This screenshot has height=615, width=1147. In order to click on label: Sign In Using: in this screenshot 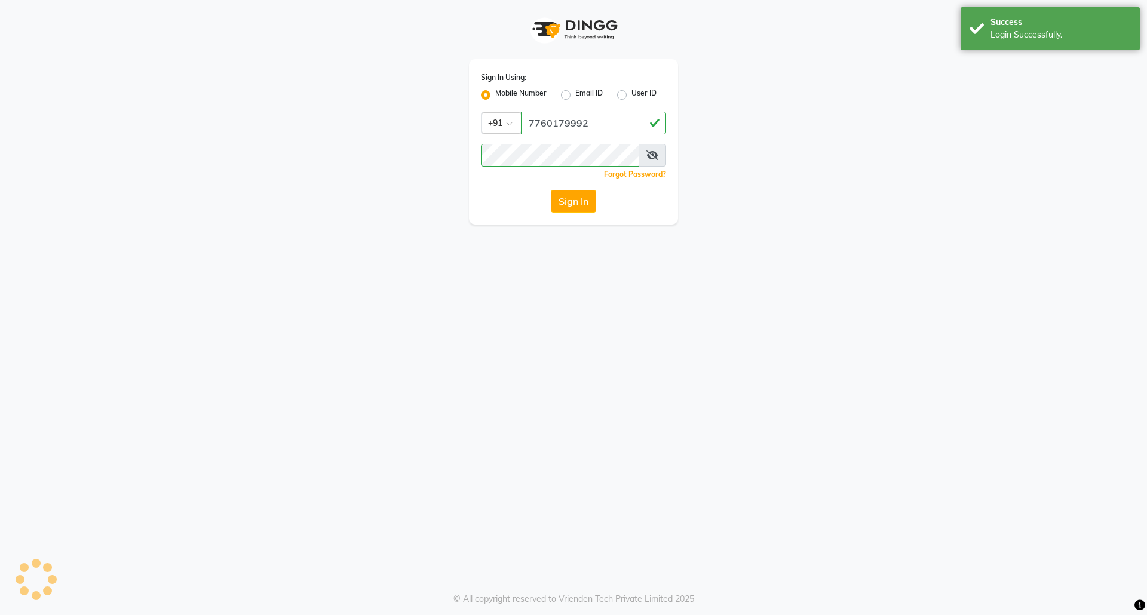, I will do `click(504, 78)`.